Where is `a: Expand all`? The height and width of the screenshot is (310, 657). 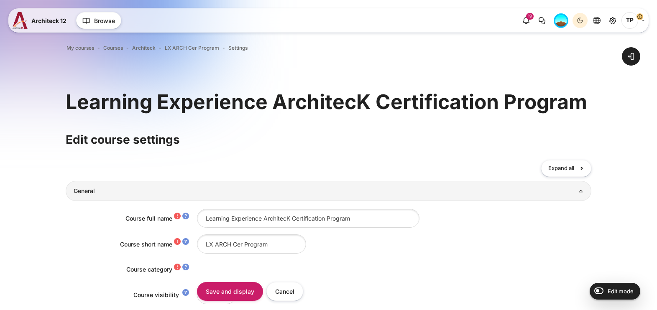 a: Expand all is located at coordinates (566, 168).